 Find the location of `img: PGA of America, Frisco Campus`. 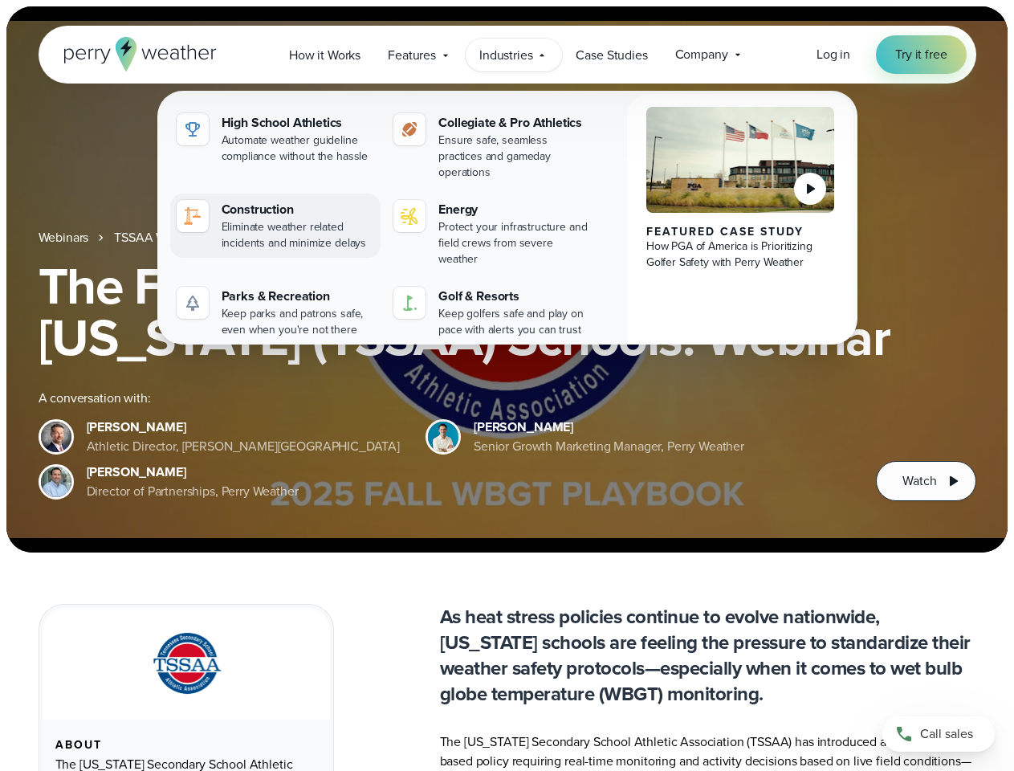

img: PGA of America, Frisco Campus is located at coordinates (740, 160).